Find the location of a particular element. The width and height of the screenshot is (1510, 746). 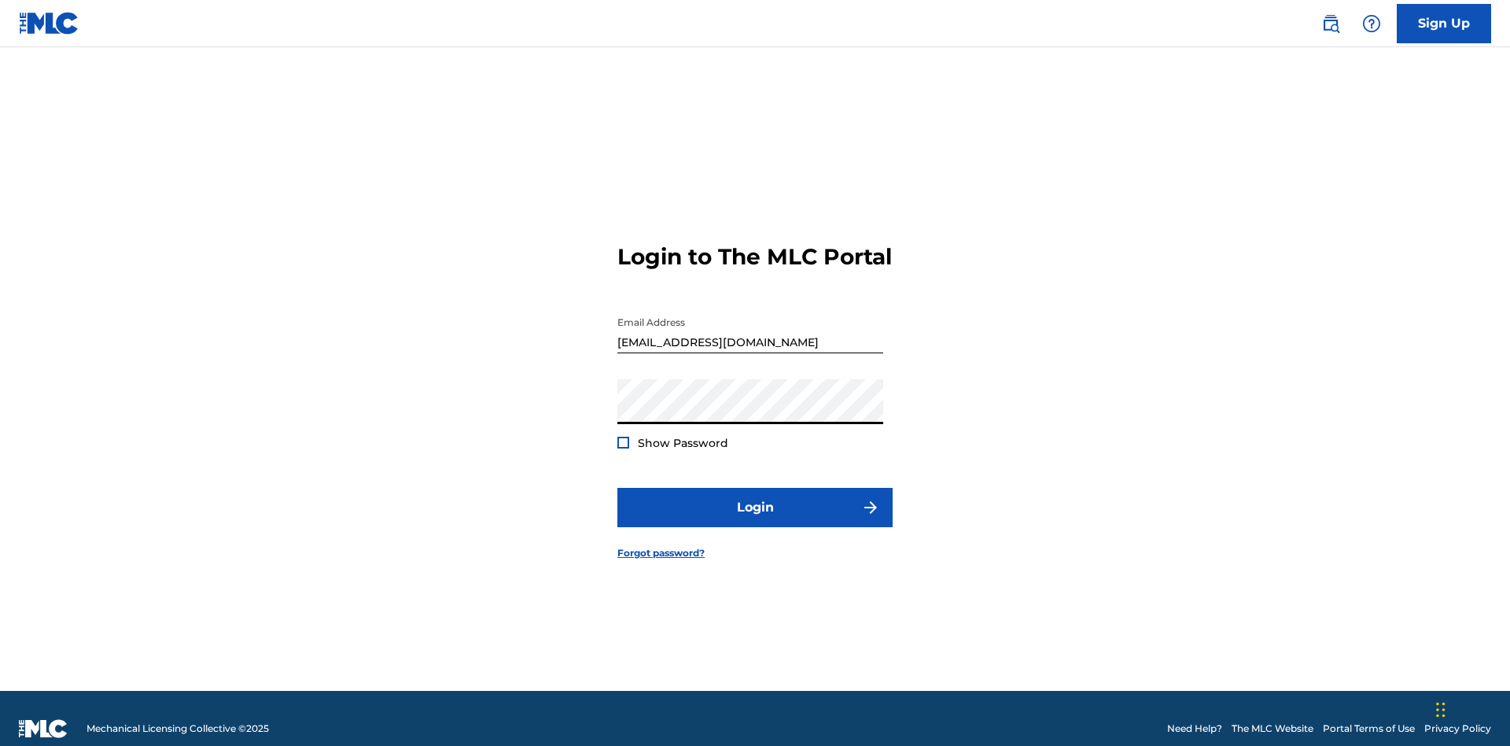

div: Drag is located at coordinates (1441, 709).